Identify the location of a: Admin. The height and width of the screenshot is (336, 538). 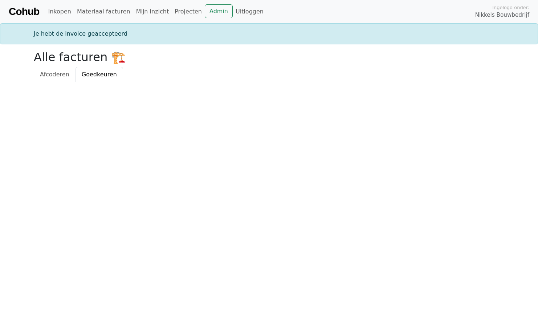
(219, 11).